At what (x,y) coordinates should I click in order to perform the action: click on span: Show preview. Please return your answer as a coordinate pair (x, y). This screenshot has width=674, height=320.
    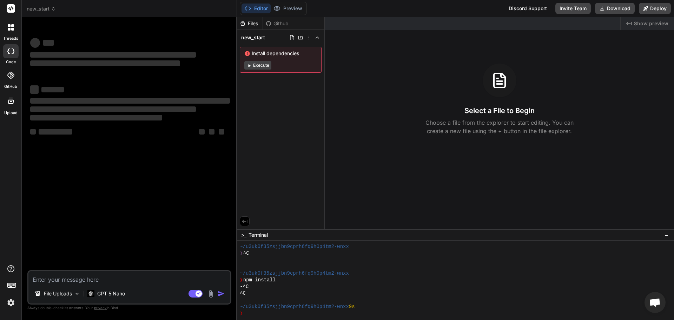
    Looking at the image, I should click on (651, 24).